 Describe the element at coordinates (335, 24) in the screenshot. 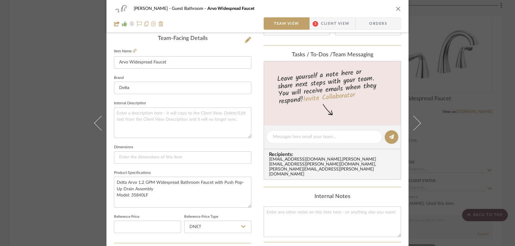

I see `span: Client View` at that location.